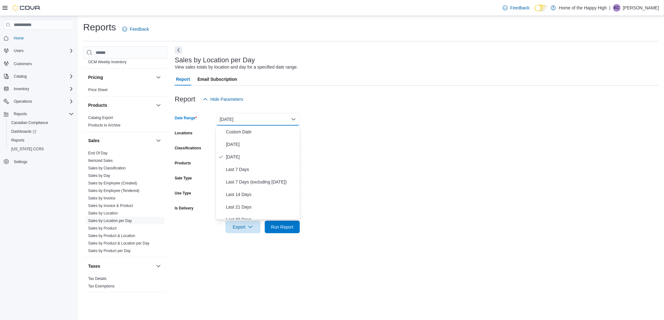  Describe the element at coordinates (114, 190) in the screenshot. I see `a: Sales by Employee (Tendered)` at that location.